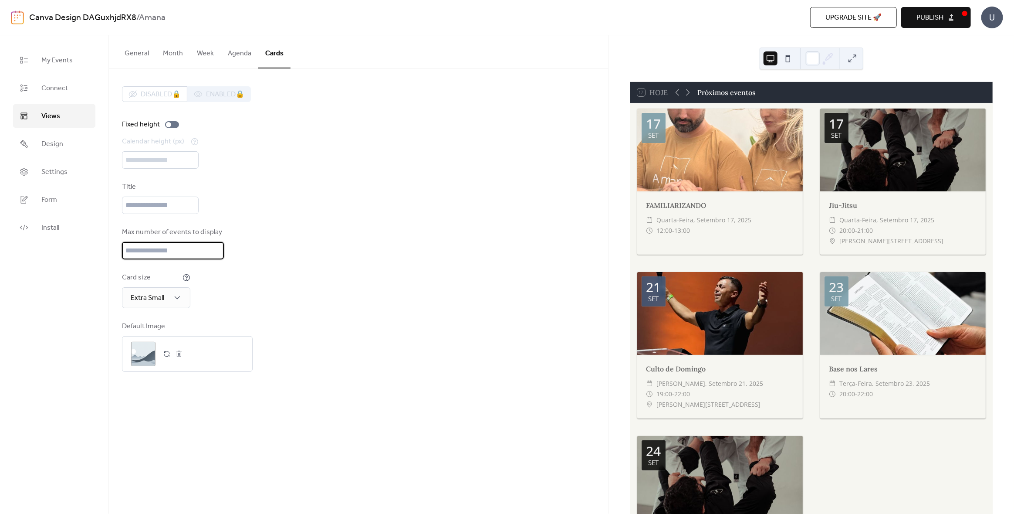 This screenshot has width=1014, height=514. I want to click on button: Agenda, so click(240, 51).